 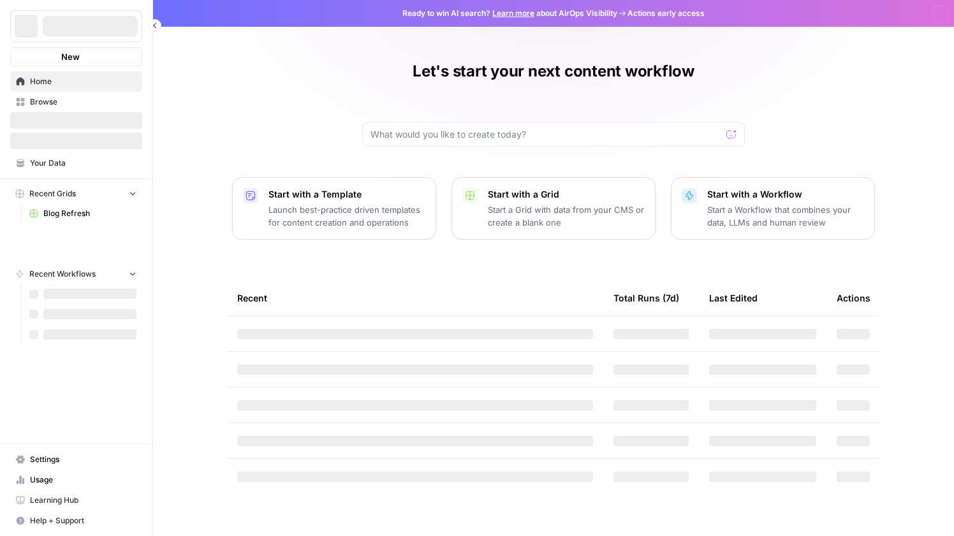 I want to click on p: Start with a Template, so click(x=347, y=194).